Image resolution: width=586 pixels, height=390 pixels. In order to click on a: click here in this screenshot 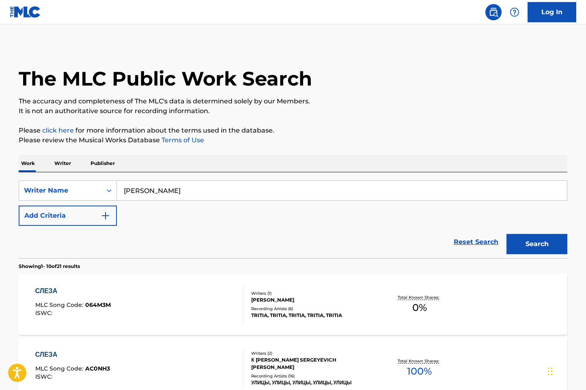, I will do `click(58, 130)`.